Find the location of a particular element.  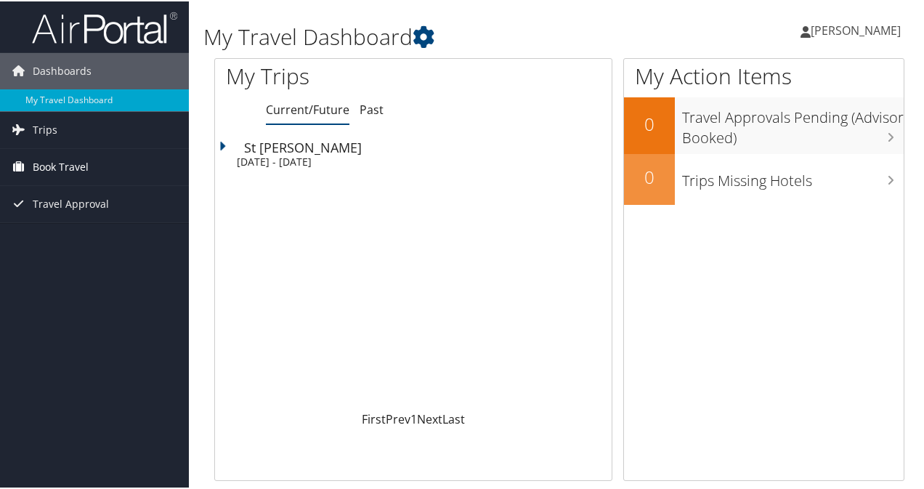

a: 0Trips Missing Hotels is located at coordinates (763, 178).